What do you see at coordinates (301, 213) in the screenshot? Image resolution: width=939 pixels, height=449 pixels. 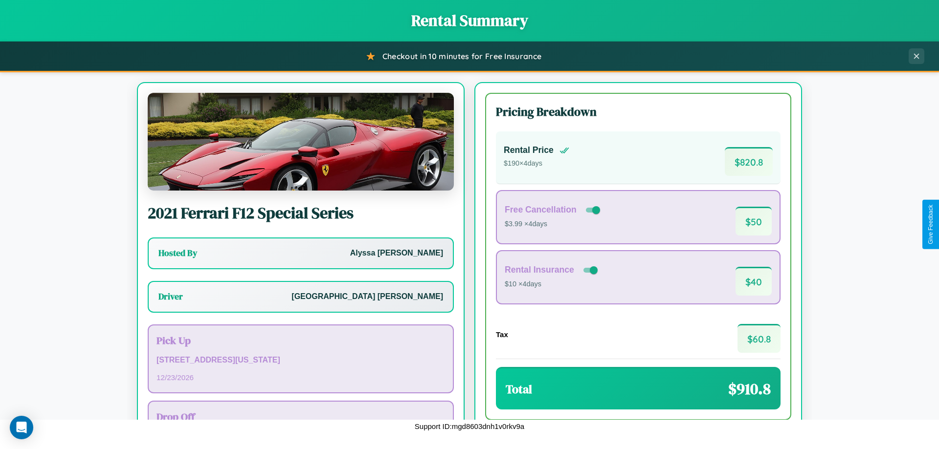 I see `h2: 2021 Ferrari F12 Special Series` at bounding box center [301, 213].